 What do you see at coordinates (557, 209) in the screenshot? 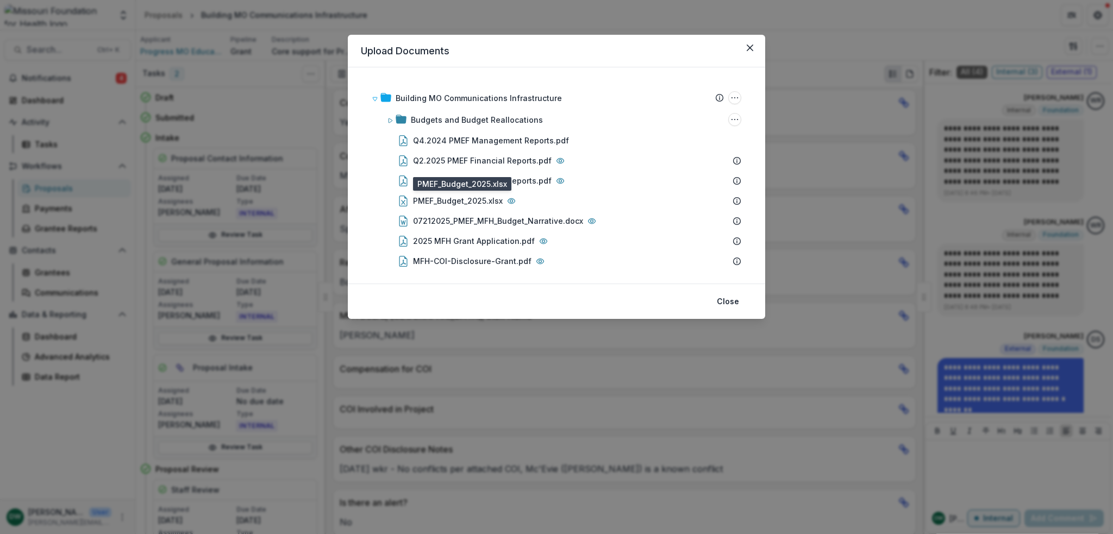
I see `div: Building MO Communications InfrastructureBuilding MO Communications Infrastructure OptionsBudgets...` at bounding box center [557, 209].